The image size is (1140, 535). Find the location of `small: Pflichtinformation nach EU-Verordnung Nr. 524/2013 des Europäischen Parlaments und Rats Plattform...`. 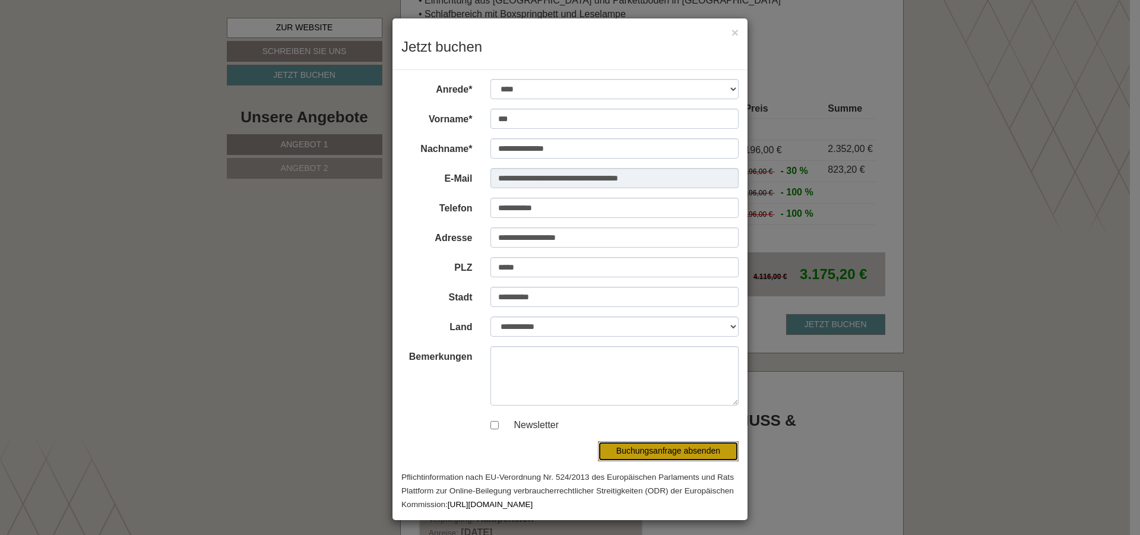

small: Pflichtinformation nach EU-Verordnung Nr. 524/2013 des Europäischen Parlaments und Rats Plattform... is located at coordinates (568, 491).